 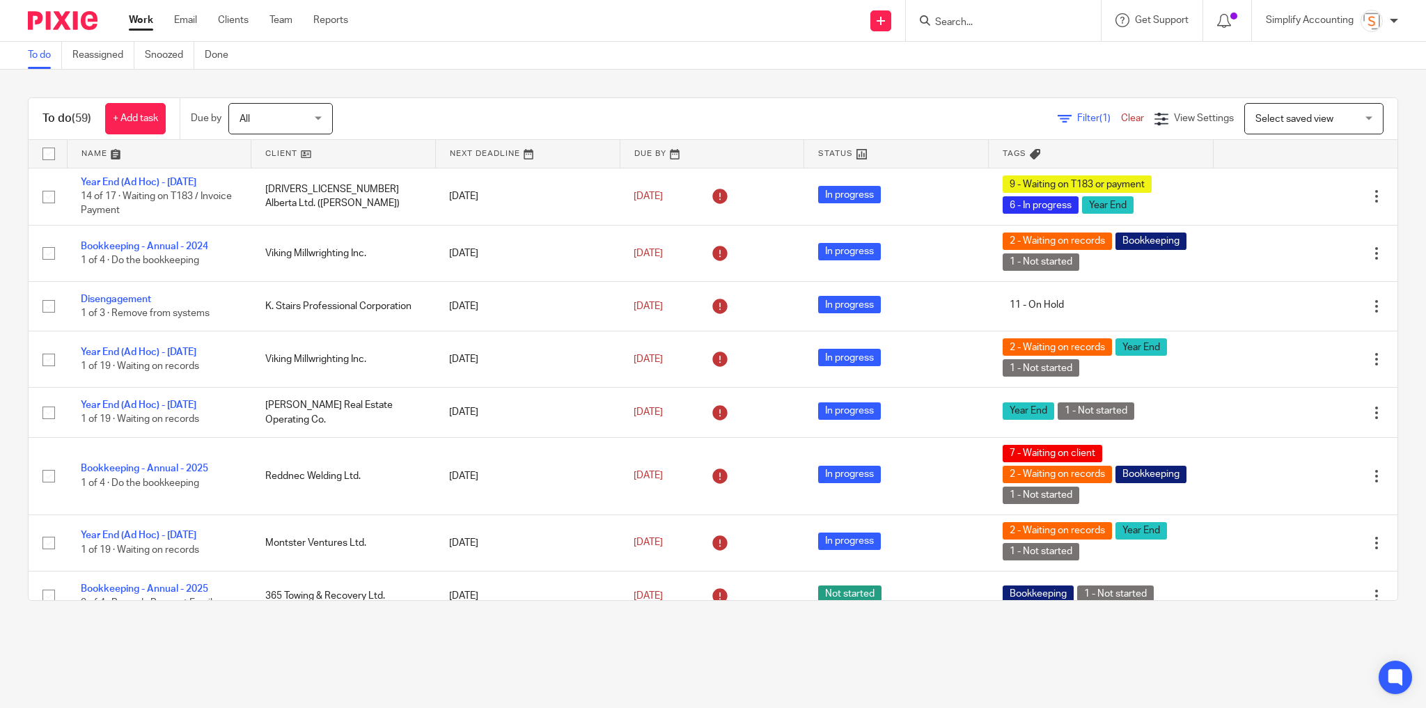 What do you see at coordinates (1077, 184) in the screenshot?
I see `span: 9 - Waiting on T183 or payment` at bounding box center [1077, 184].